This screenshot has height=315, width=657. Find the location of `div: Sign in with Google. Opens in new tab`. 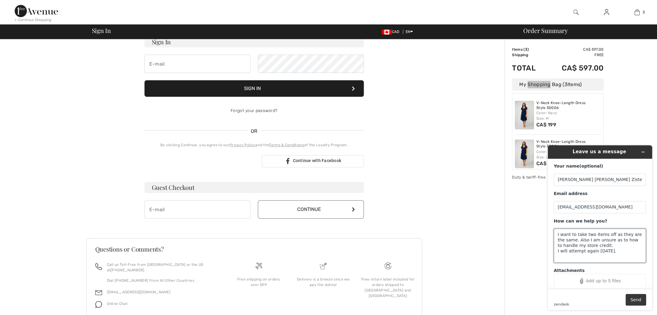

div: Sign in with Google. Opens in new tab is located at coordinates (201, 161).